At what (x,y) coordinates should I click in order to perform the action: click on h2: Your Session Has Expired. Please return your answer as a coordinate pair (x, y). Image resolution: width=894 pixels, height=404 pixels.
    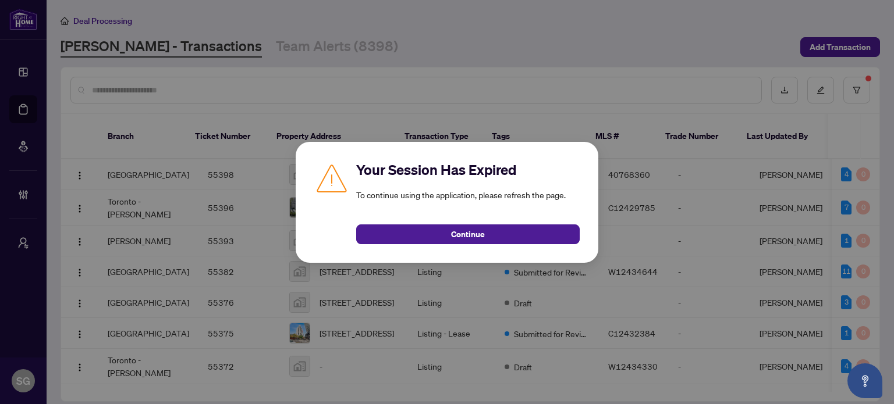
    Looking at the image, I should click on (468, 170).